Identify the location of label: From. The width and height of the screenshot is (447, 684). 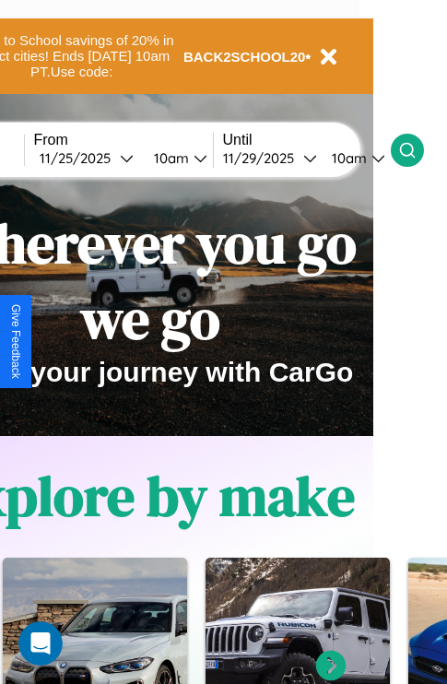
(123, 140).